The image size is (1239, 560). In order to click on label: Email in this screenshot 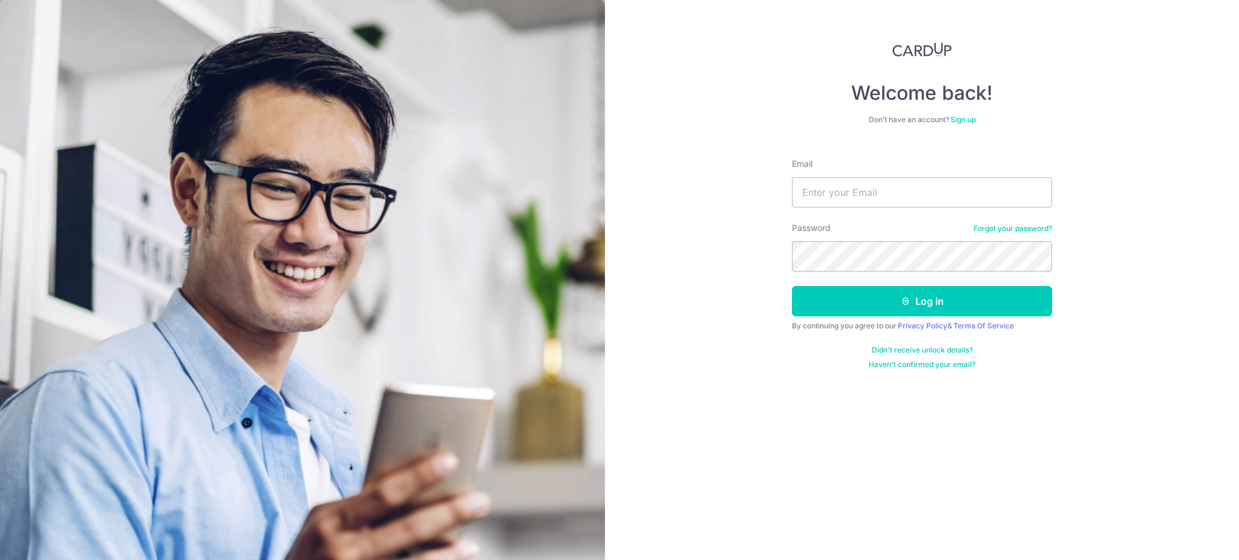, I will do `click(802, 164)`.